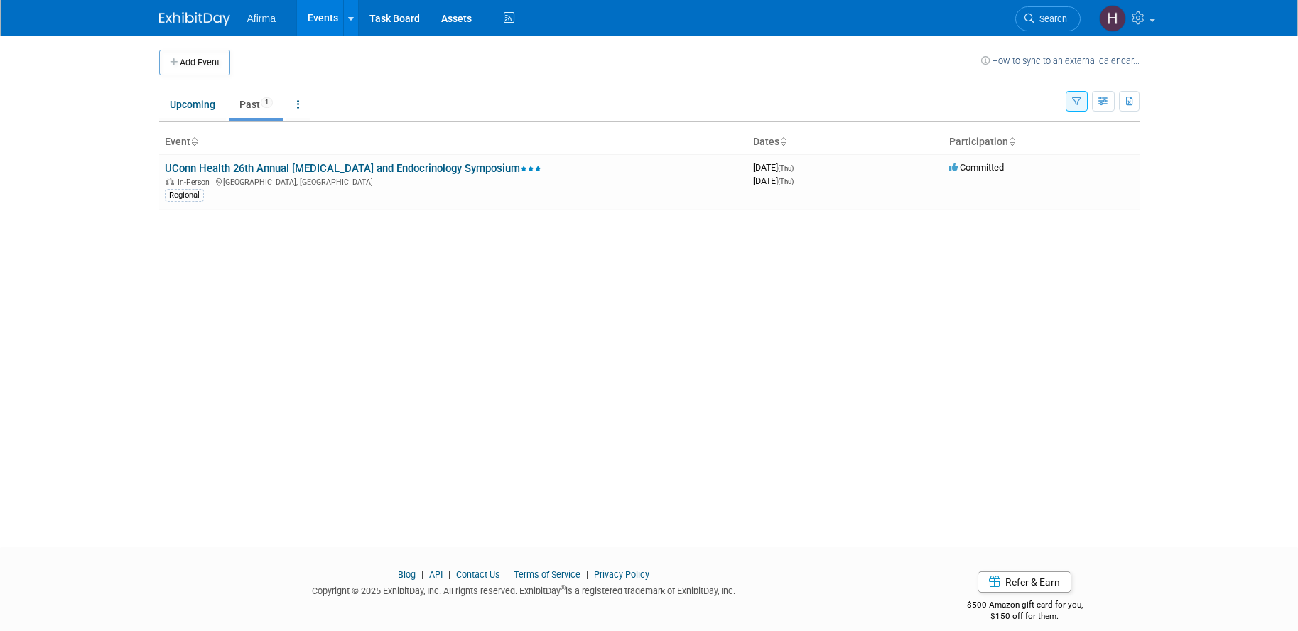  I want to click on th: Event, so click(453, 142).